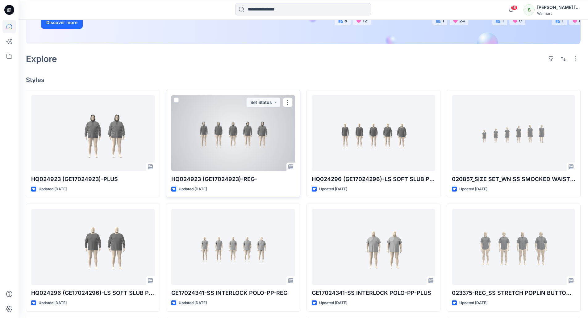 This screenshot has height=318, width=588. Describe the element at coordinates (514, 293) in the screenshot. I see `p: 023375-REG_SS STRETCH POPLIN BUTTON DOWN-20-08-25` at that location.